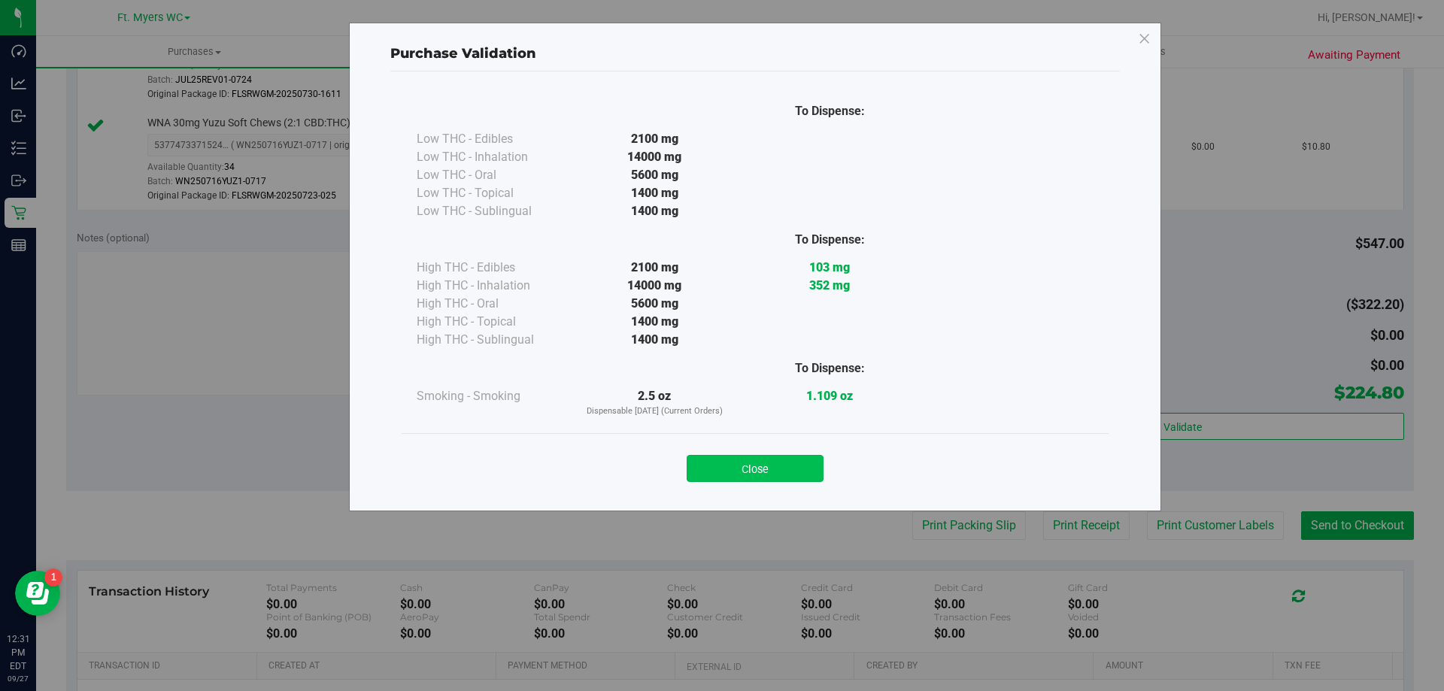 The height and width of the screenshot is (691, 1444). I want to click on div: Smoking - Smoking, so click(492, 396).